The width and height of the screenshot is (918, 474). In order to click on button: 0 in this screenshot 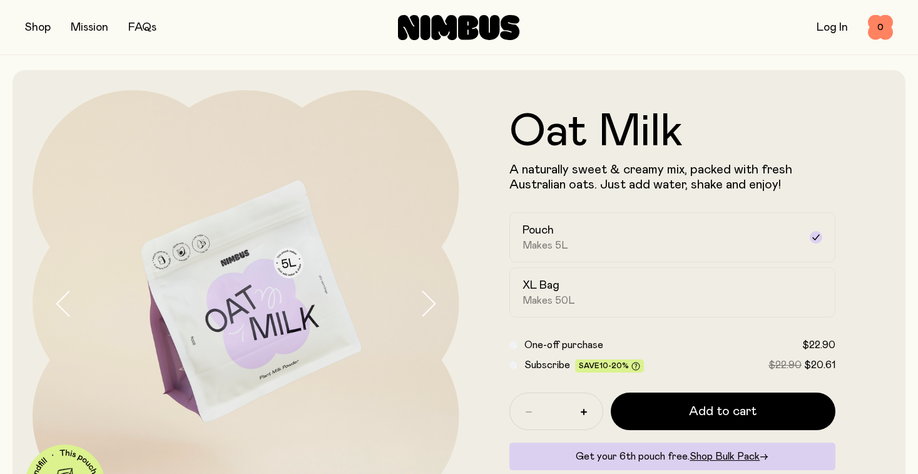, I will do `click(880, 28)`.